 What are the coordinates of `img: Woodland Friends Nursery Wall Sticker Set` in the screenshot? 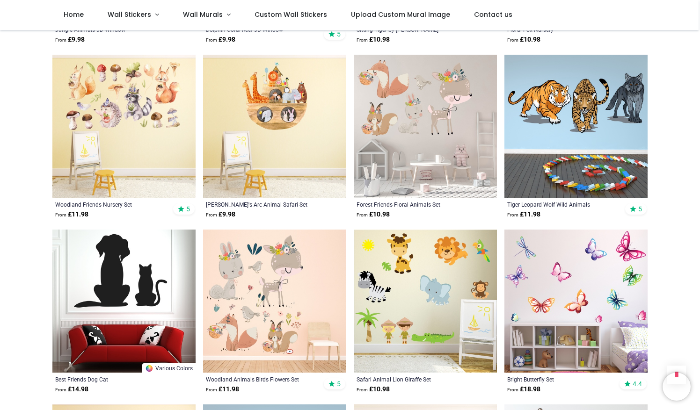 It's located at (124, 126).